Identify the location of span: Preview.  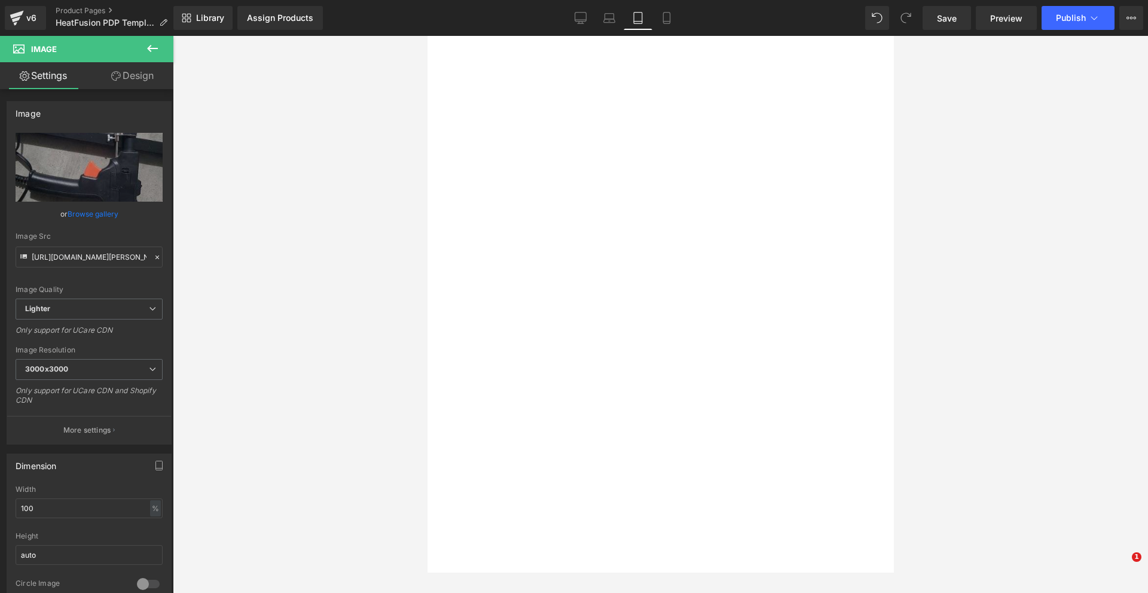
(1007, 18).